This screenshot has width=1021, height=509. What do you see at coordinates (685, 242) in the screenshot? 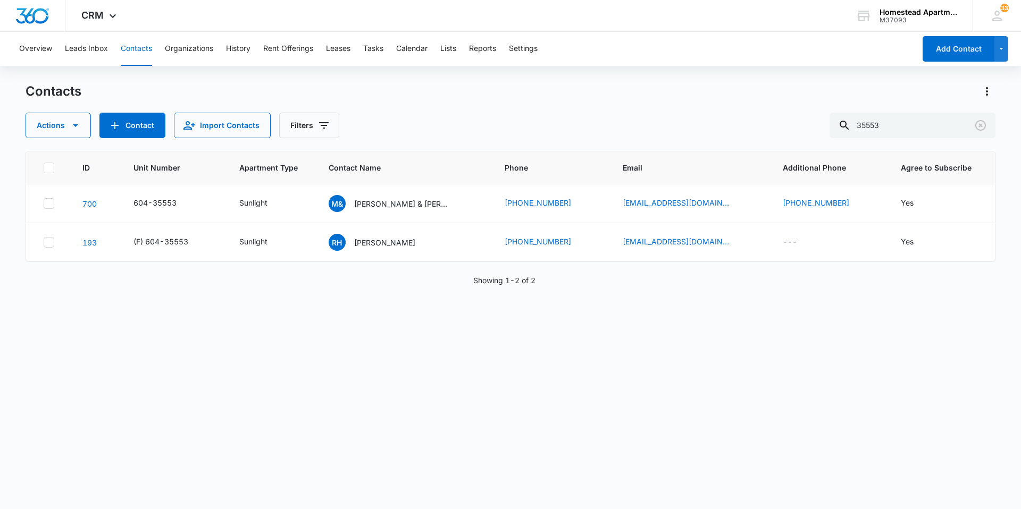
I see `div: Email - roberthaldeman2011@gmail.com - Select to Edit Field` at bounding box center [685, 242].